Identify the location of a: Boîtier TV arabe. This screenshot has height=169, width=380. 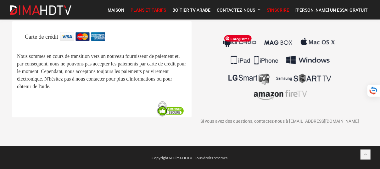
(191, 10).